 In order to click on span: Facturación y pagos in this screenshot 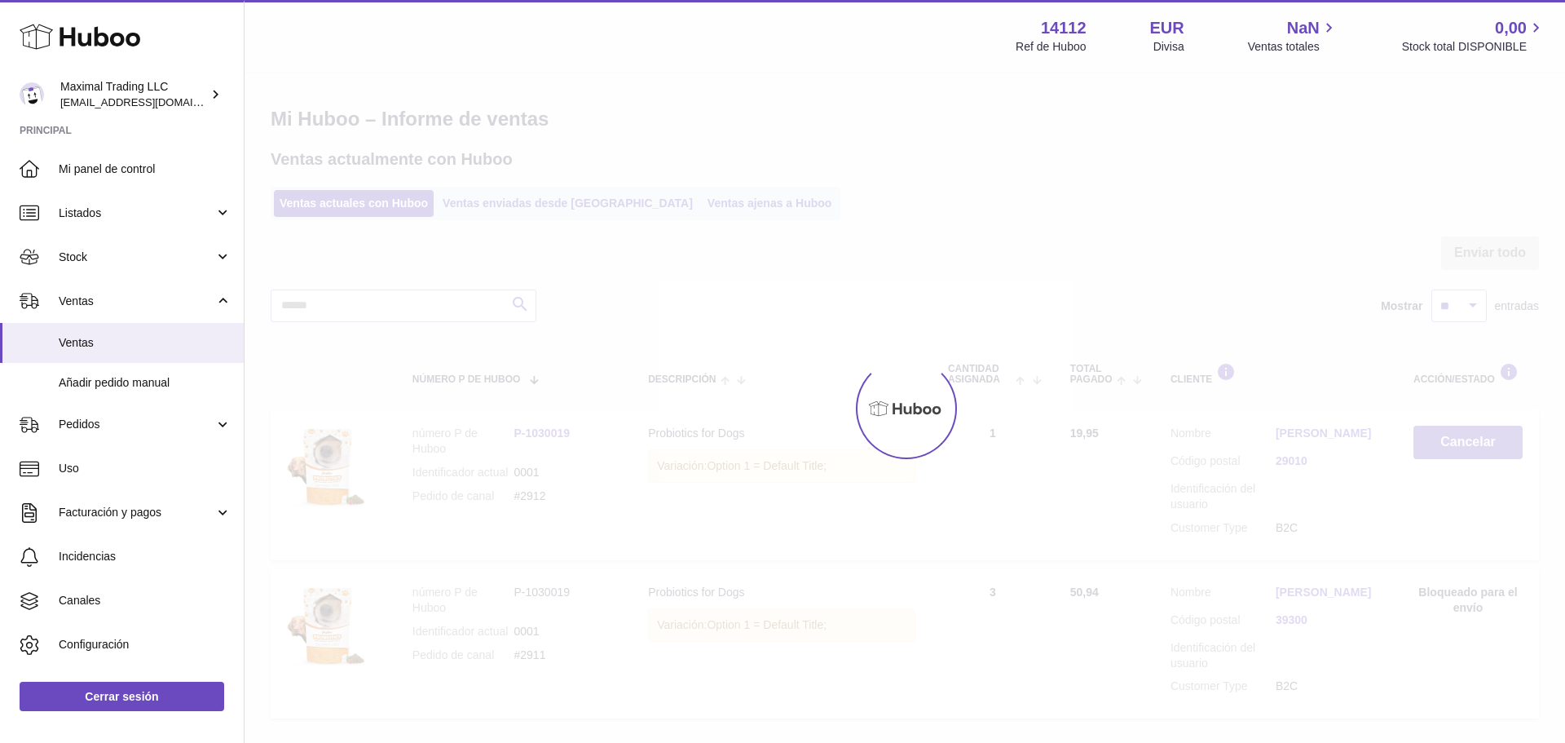, I will do `click(136, 512)`.